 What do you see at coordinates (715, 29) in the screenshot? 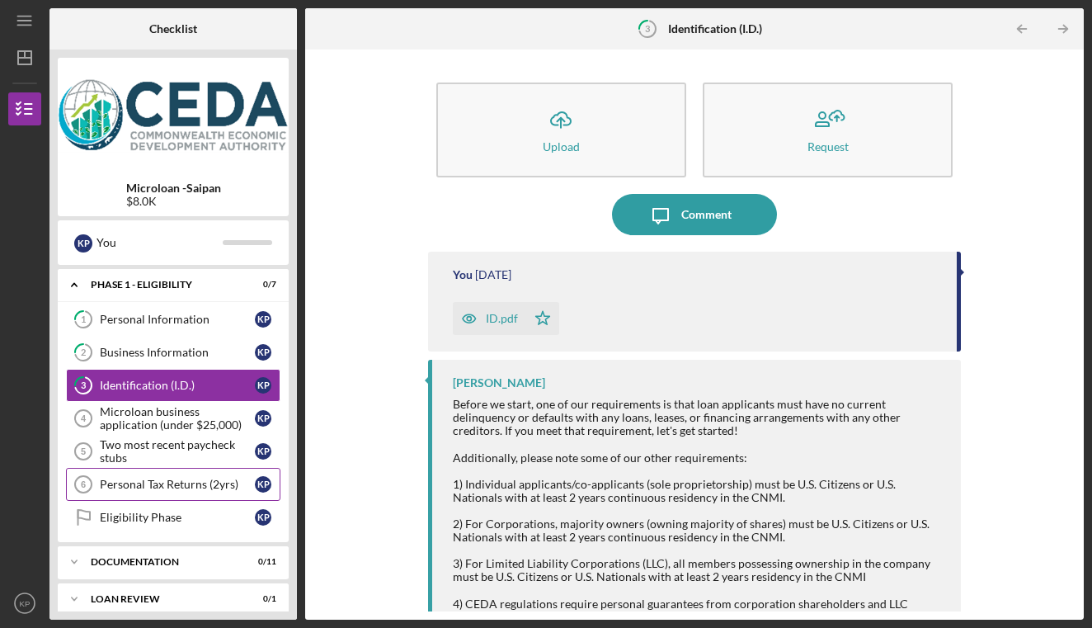
I see `b: Identification (I.D.)` at bounding box center [715, 29].